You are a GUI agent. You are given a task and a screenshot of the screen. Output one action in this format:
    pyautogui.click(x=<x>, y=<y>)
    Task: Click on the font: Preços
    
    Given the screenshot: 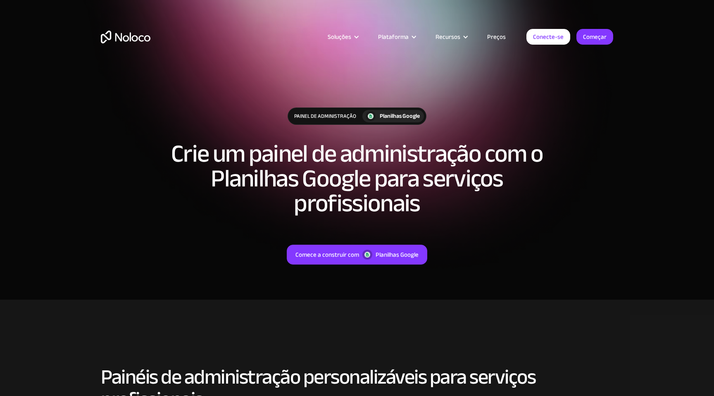 What is the action you would take?
    pyautogui.click(x=496, y=37)
    